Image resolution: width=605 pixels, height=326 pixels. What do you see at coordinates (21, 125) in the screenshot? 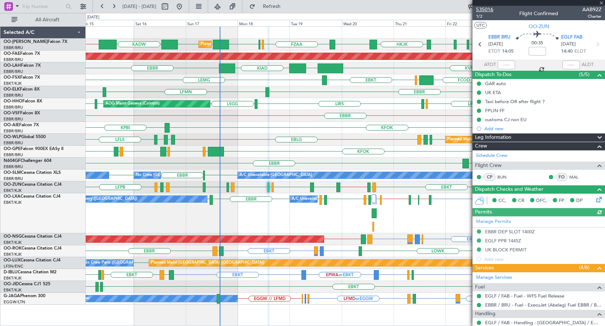
I see `a: OO-AIEFalcon 7X` at bounding box center [21, 125].